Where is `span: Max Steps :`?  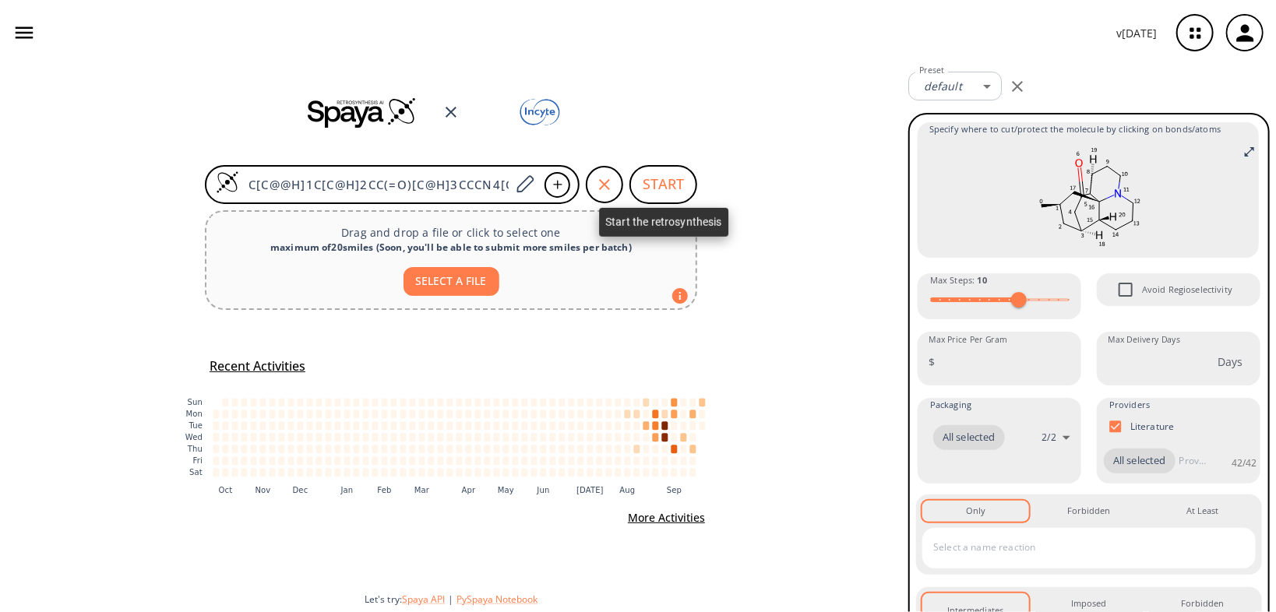 span: Max Steps : is located at coordinates (958, 281).